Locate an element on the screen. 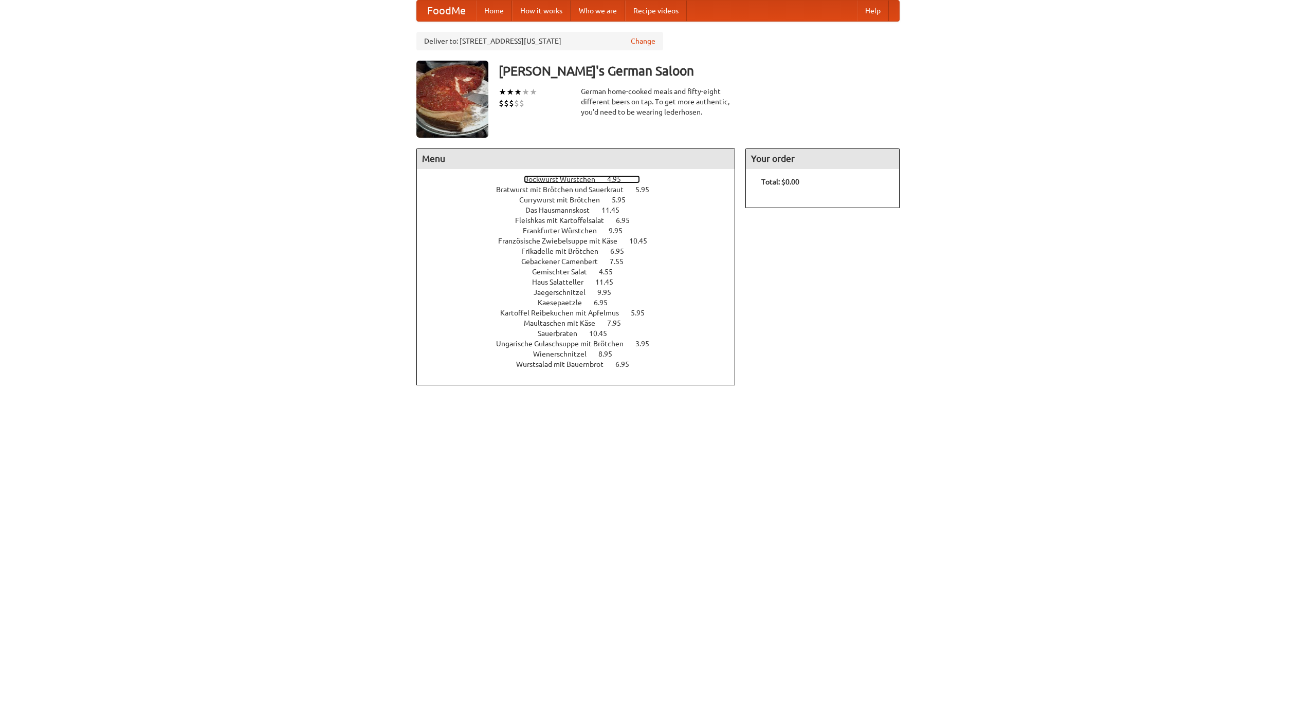  a: Französische Zwiebelsuppe mit Käse 10.45 is located at coordinates (582, 241).